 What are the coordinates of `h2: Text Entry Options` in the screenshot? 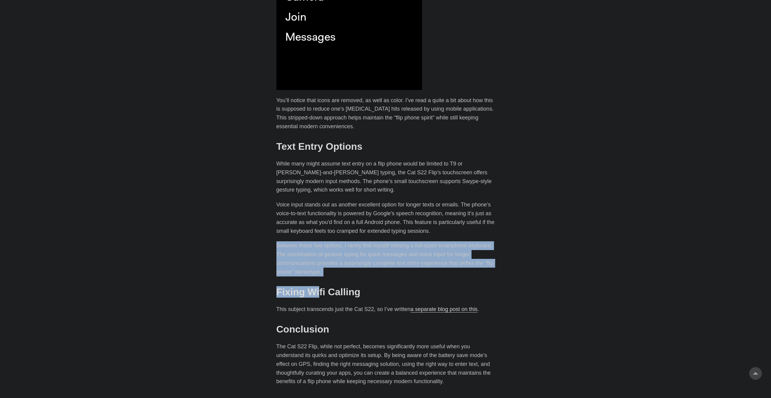 It's located at (385, 146).